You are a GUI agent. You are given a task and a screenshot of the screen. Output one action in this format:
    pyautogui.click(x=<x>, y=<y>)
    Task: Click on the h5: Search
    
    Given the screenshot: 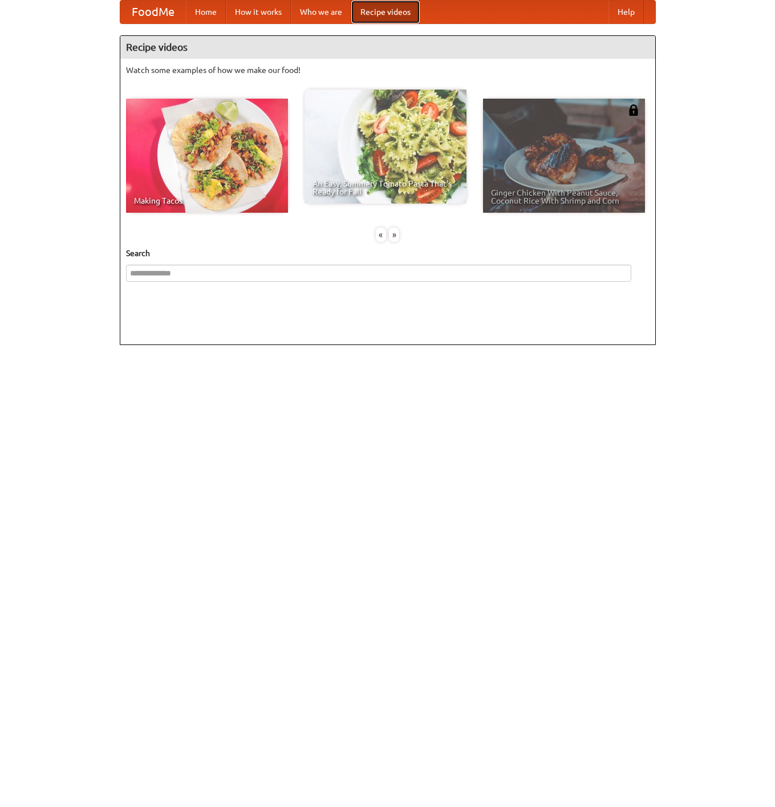 What is the action you would take?
    pyautogui.click(x=388, y=253)
    